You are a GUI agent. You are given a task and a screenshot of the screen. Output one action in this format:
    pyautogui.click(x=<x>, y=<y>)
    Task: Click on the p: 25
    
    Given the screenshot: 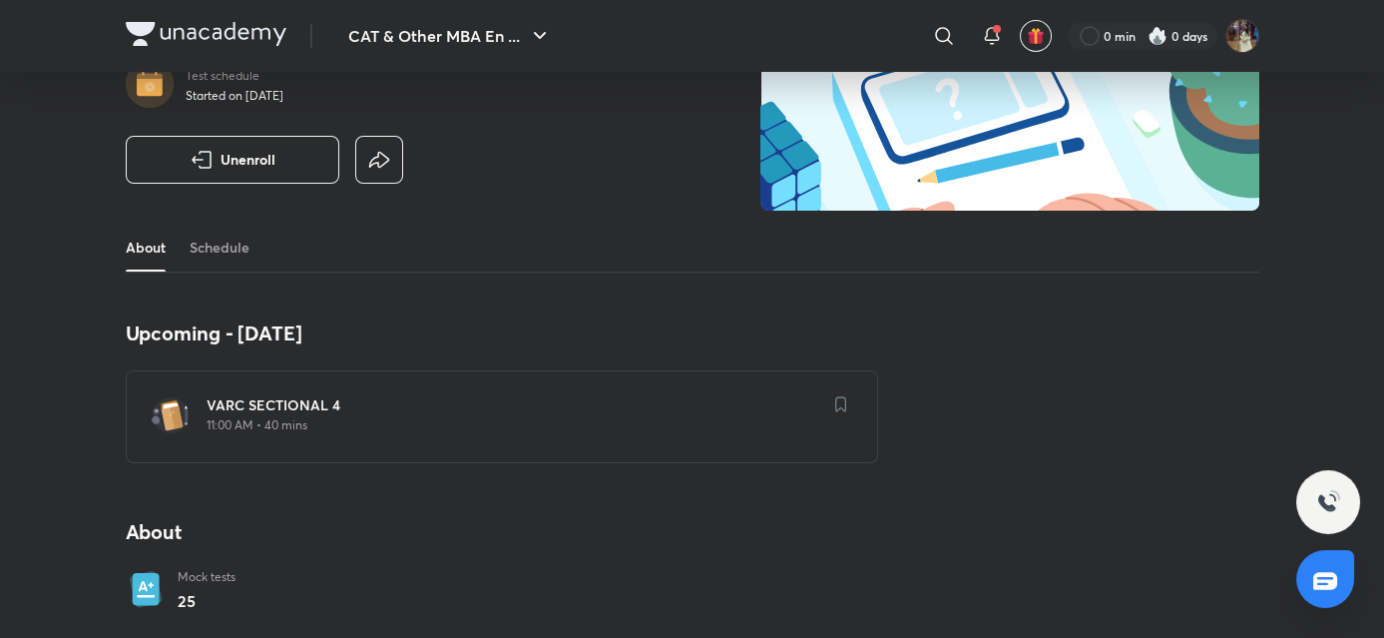 What is the action you would take?
    pyautogui.click(x=207, y=601)
    